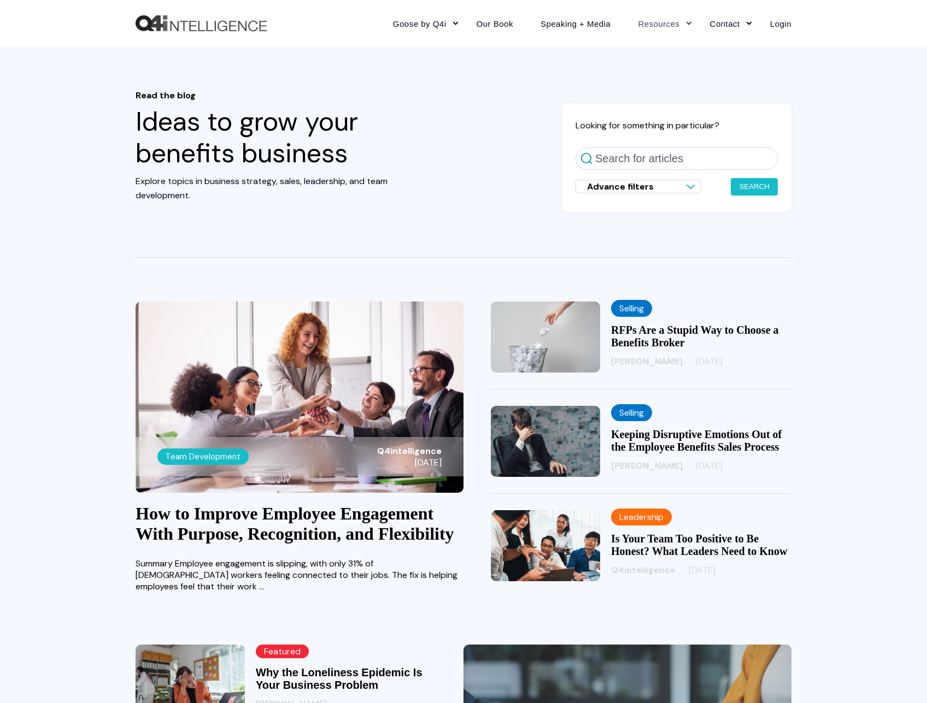 Image resolution: width=927 pixels, height=703 pixels. What do you see at coordinates (676, 158) in the screenshot?
I see `input: Search for articles` at bounding box center [676, 158].